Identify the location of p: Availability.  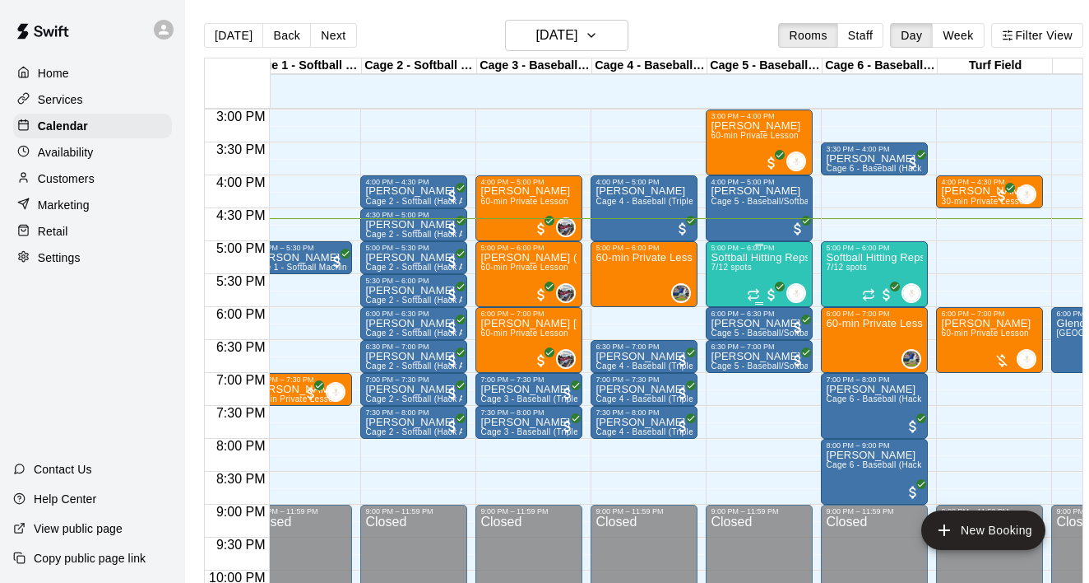
(66, 152).